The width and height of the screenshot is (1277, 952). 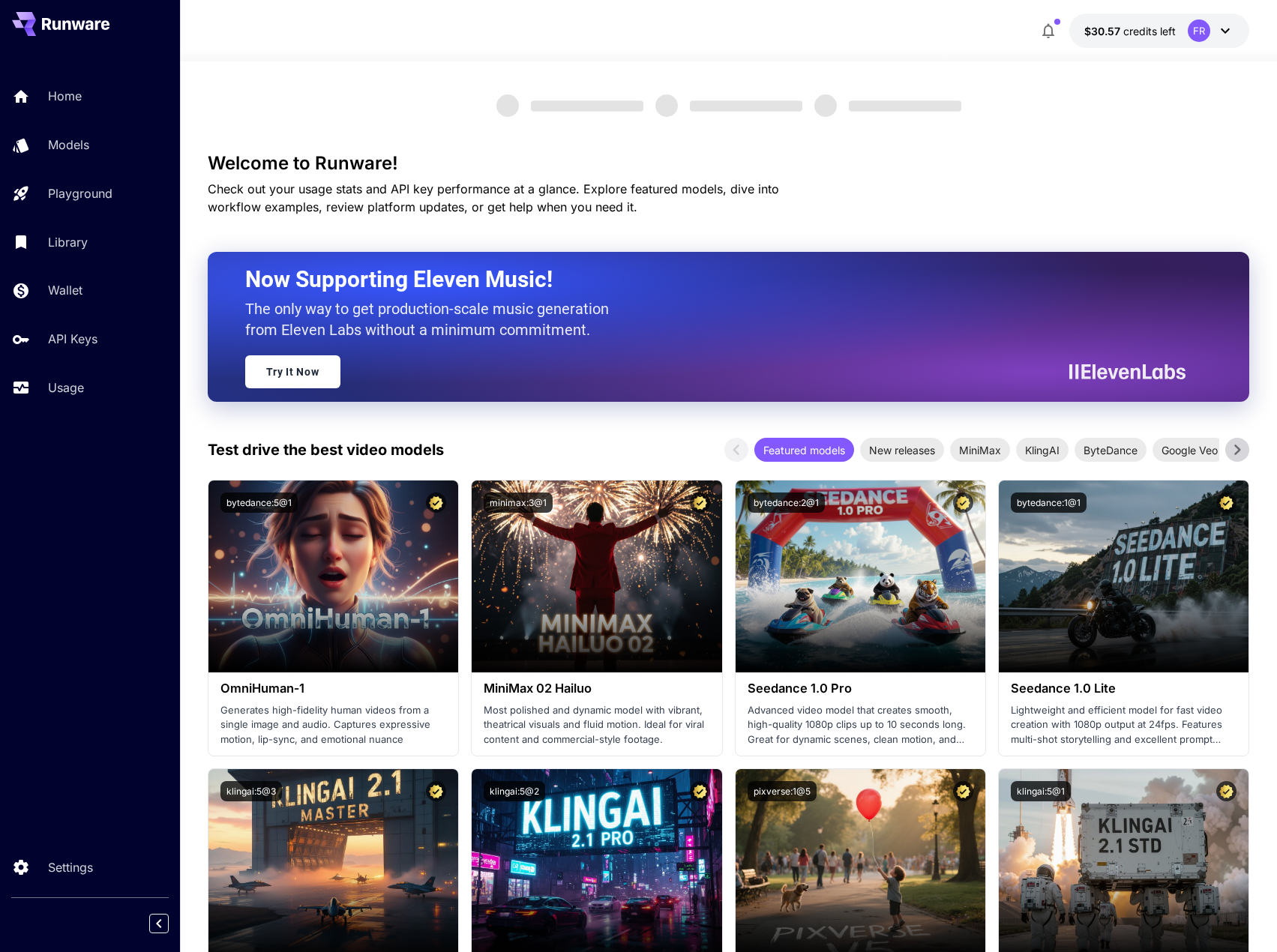 I want to click on div: MiniMax, so click(x=979, y=450).